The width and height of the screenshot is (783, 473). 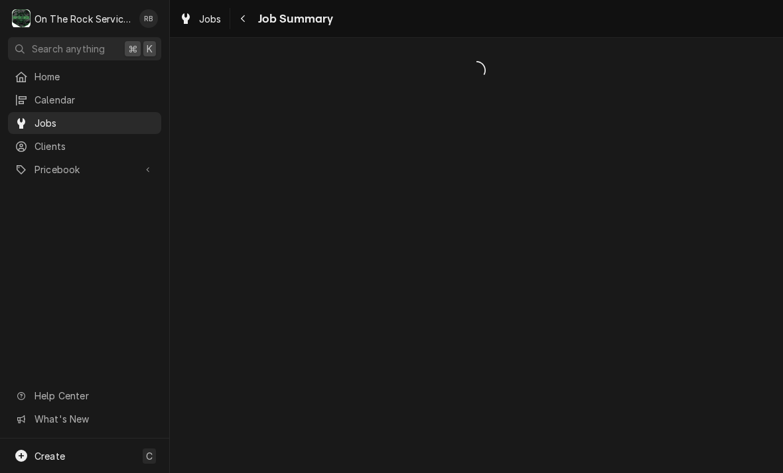 I want to click on span: K, so click(x=149, y=48).